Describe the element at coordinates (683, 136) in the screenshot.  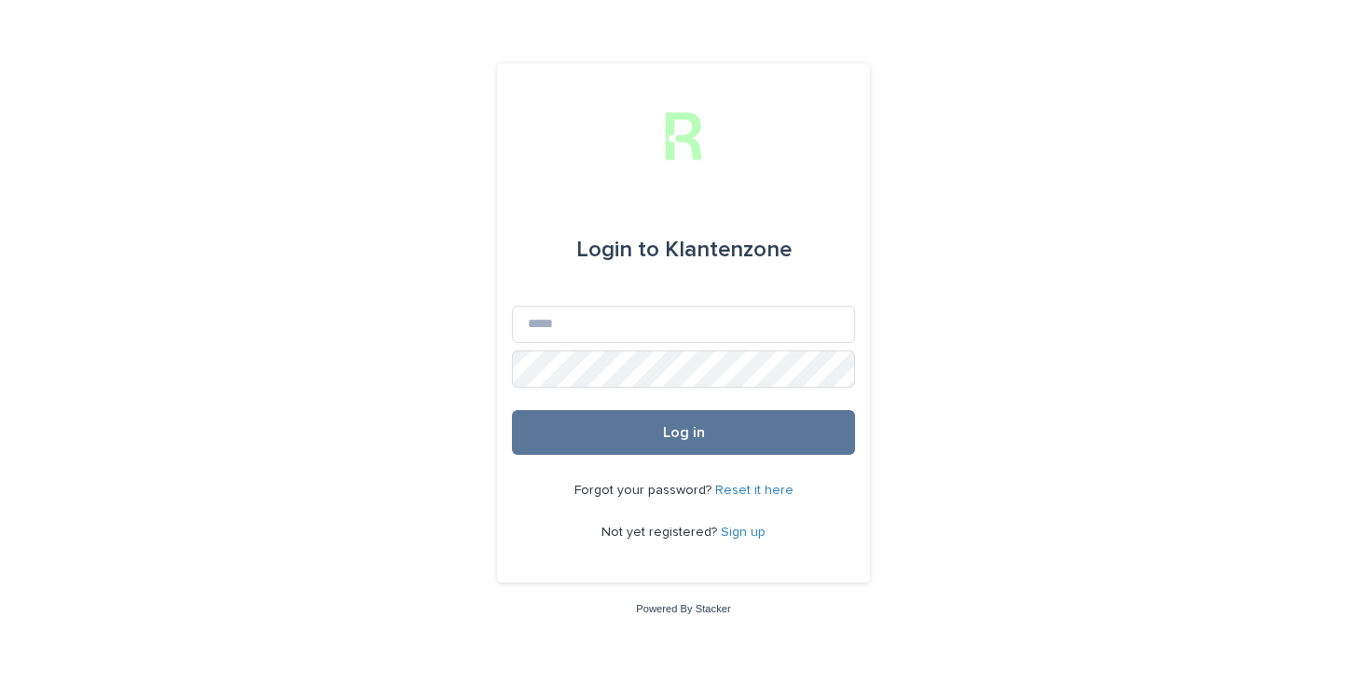
I see `img: h2KIERbZRTK6FourSpbg` at that location.